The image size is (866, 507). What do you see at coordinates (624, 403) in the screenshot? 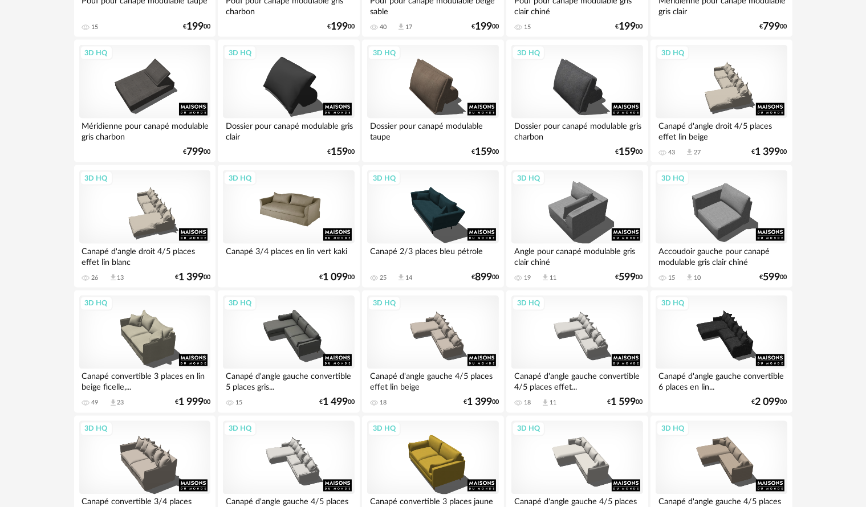
I see `span: 1 599` at bounding box center [624, 403].